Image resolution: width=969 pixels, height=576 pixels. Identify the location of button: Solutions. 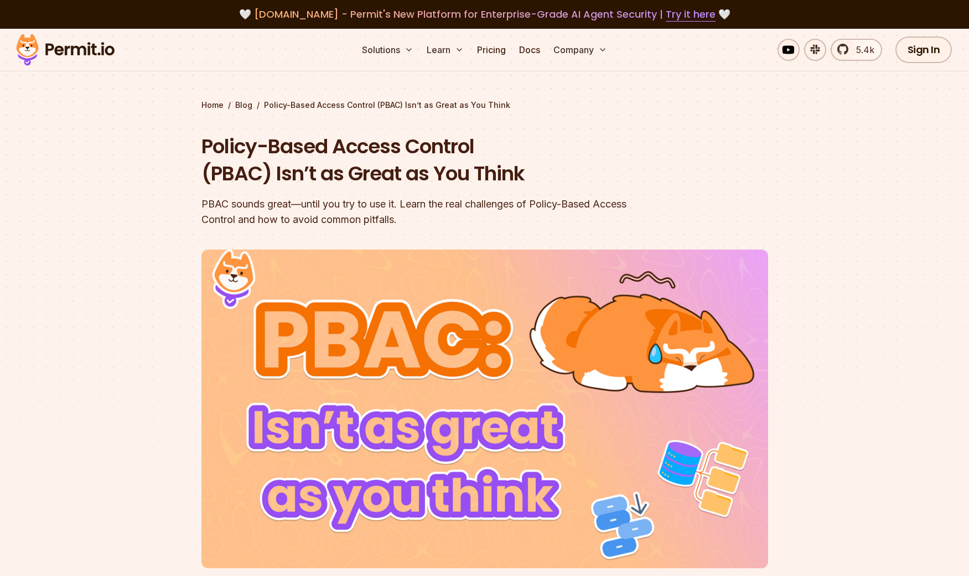
(388, 50).